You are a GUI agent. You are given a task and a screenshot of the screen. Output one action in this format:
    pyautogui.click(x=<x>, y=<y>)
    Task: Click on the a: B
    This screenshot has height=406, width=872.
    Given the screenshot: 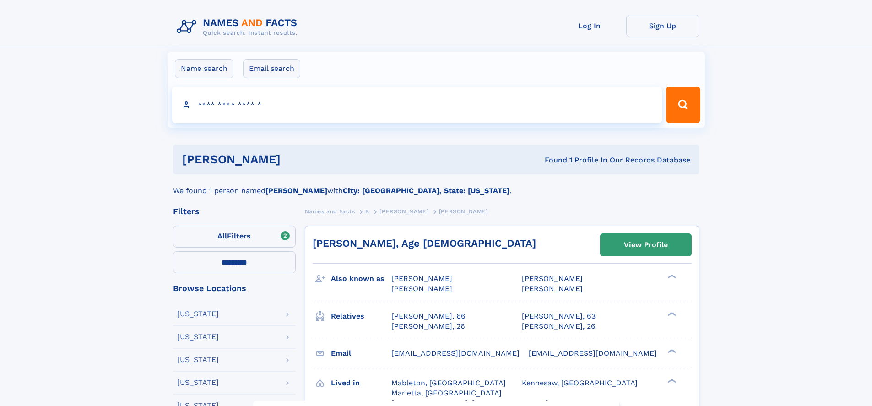 What is the action you would take?
    pyautogui.click(x=367, y=211)
    